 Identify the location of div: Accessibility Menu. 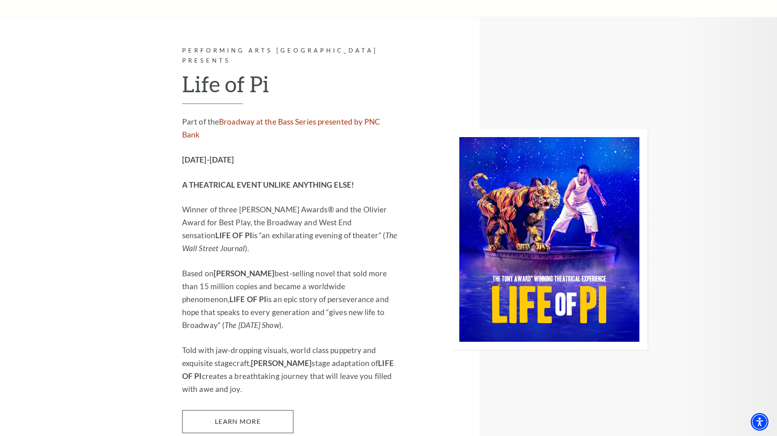
(759, 422).